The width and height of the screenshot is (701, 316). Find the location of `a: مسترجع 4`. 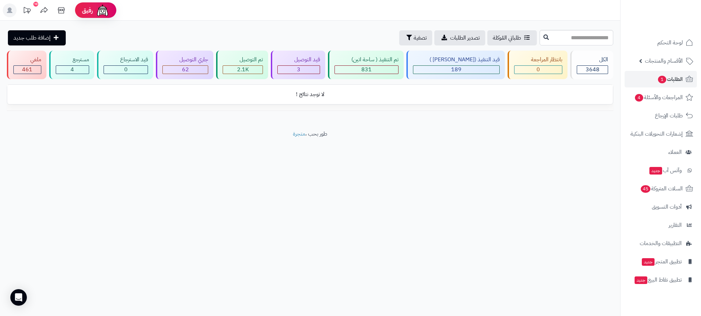

a: مسترجع 4 is located at coordinates (72, 65).